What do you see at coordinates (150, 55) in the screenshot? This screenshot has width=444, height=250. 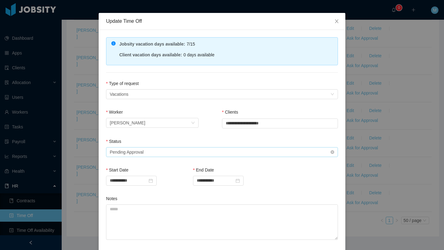 I see `strong: Client vacation days available :` at bounding box center [150, 55].